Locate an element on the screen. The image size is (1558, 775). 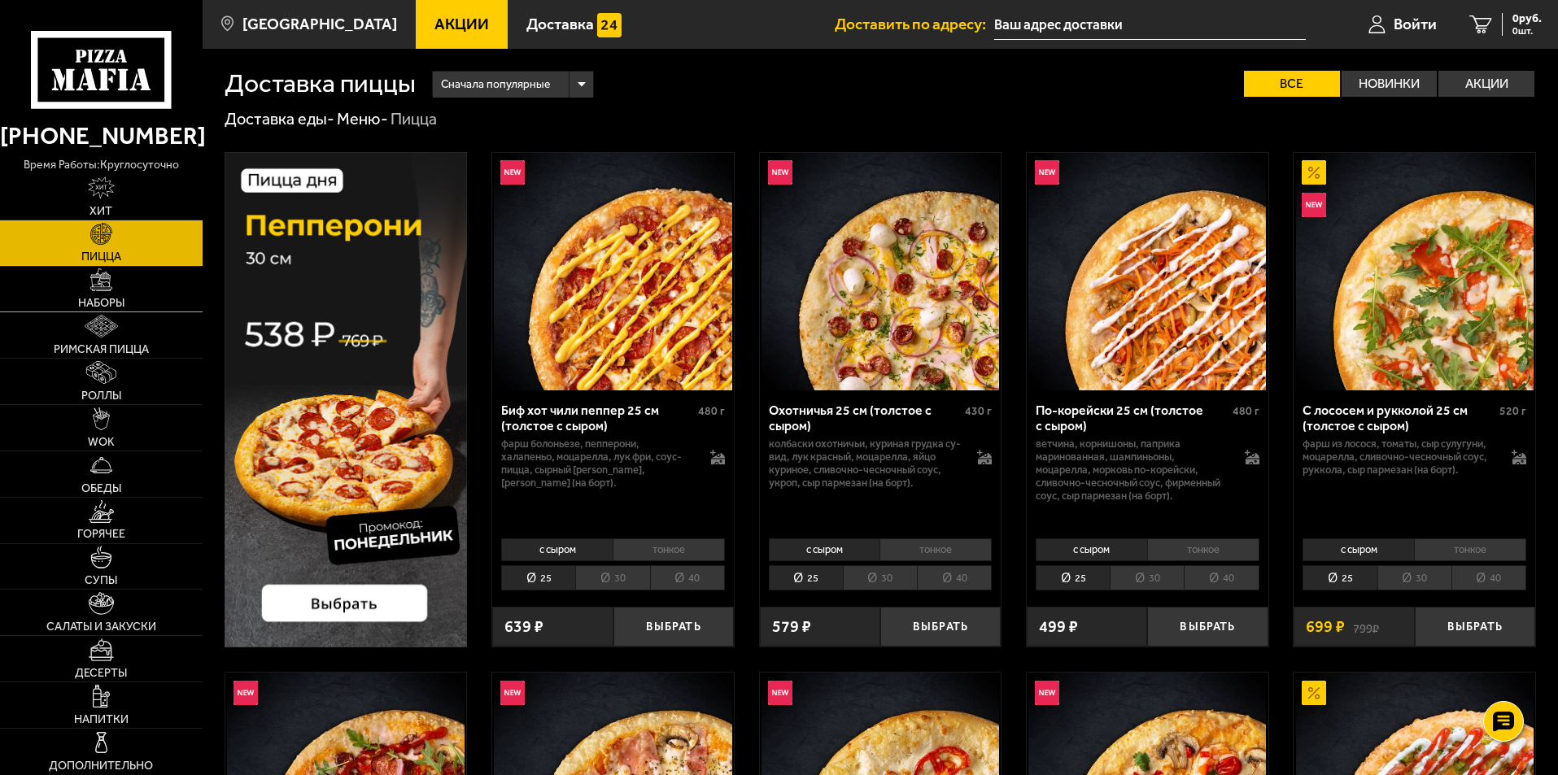
span: Пицца is located at coordinates (101, 257).